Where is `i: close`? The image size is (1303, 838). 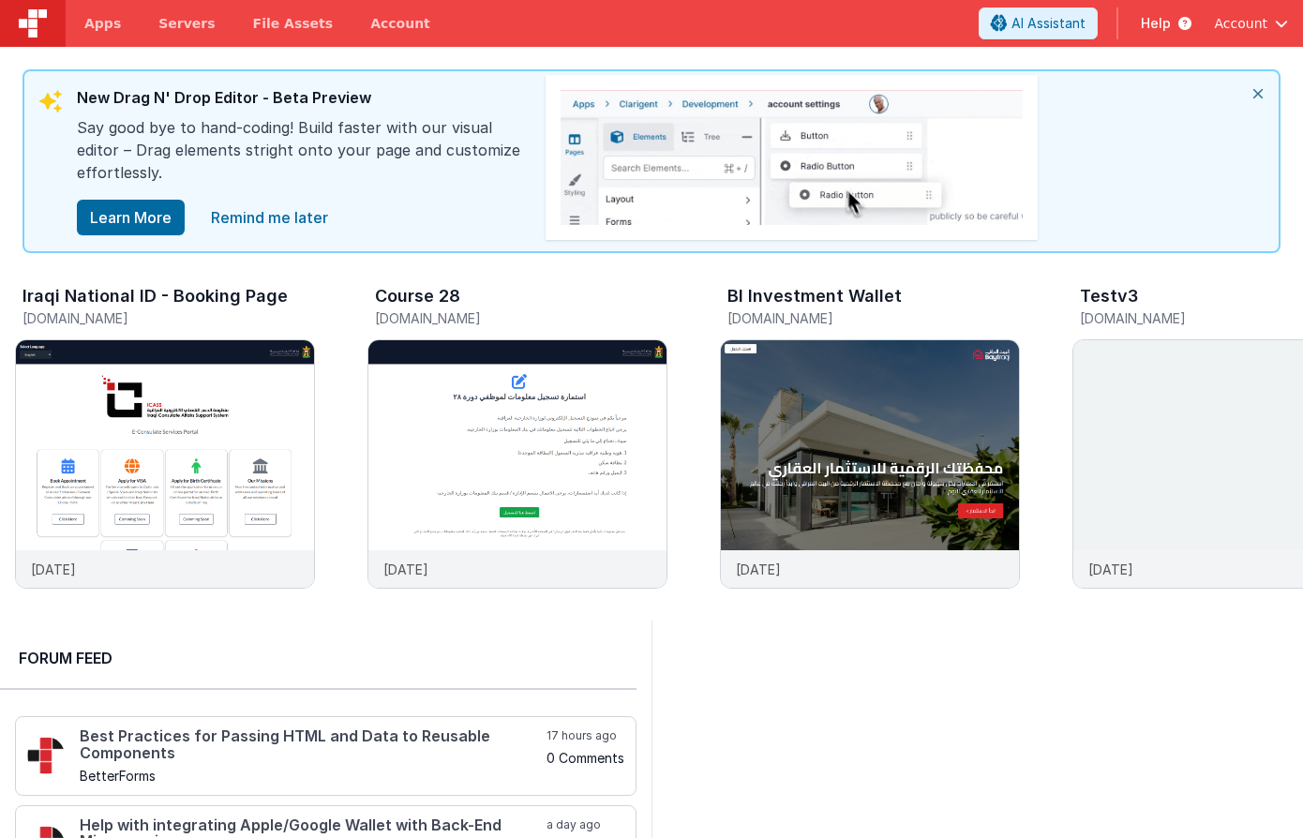 i: close is located at coordinates (1258, 94).